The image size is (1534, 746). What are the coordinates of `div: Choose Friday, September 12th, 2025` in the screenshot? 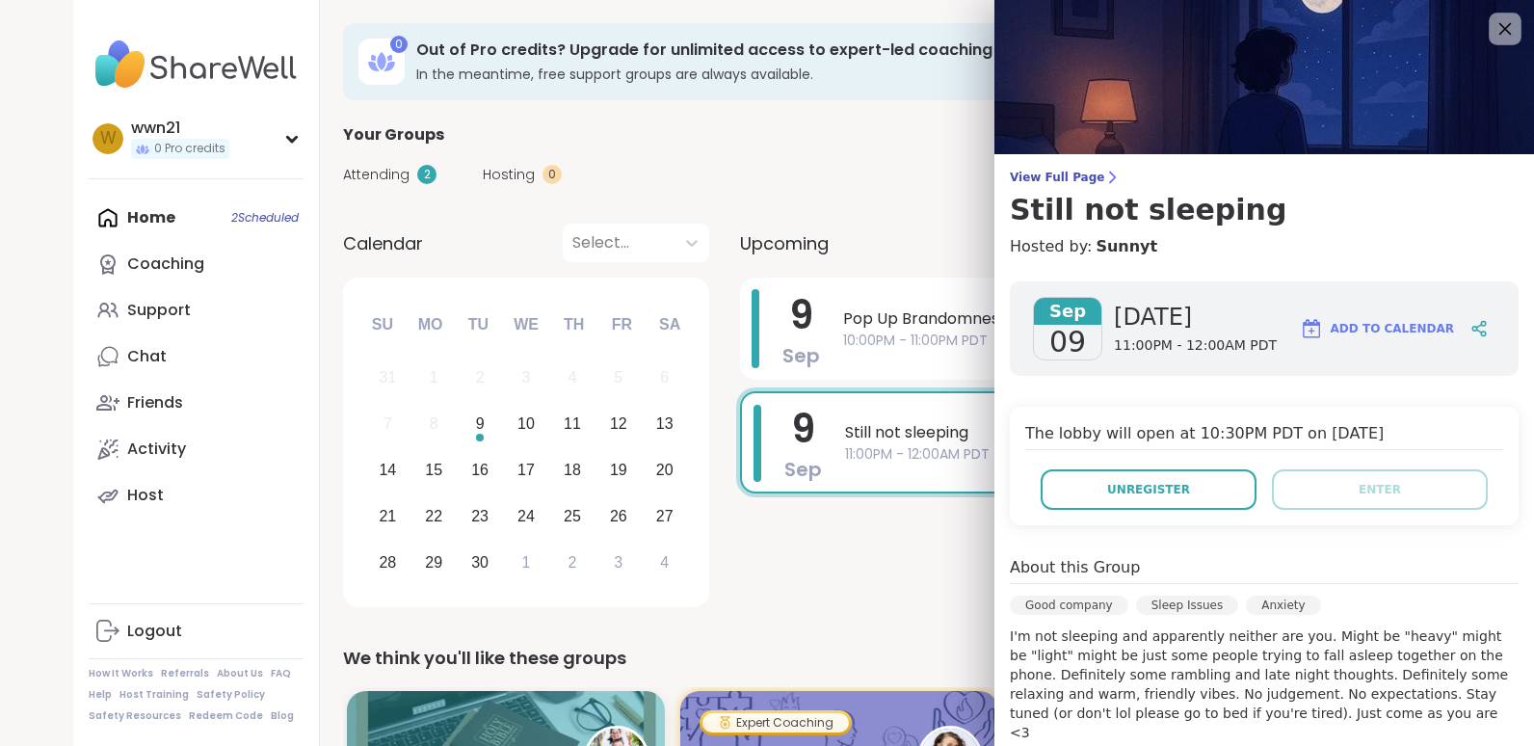 It's located at (618, 424).